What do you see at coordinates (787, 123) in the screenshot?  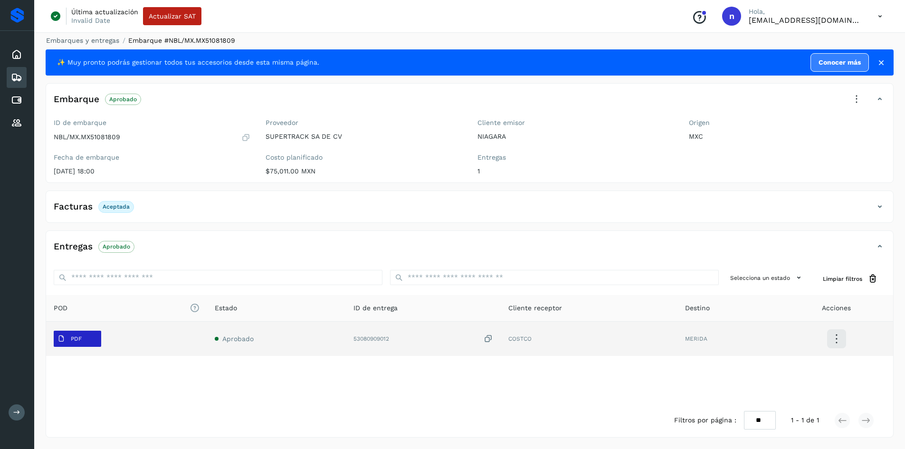 I see `label: Origen` at bounding box center [787, 123].